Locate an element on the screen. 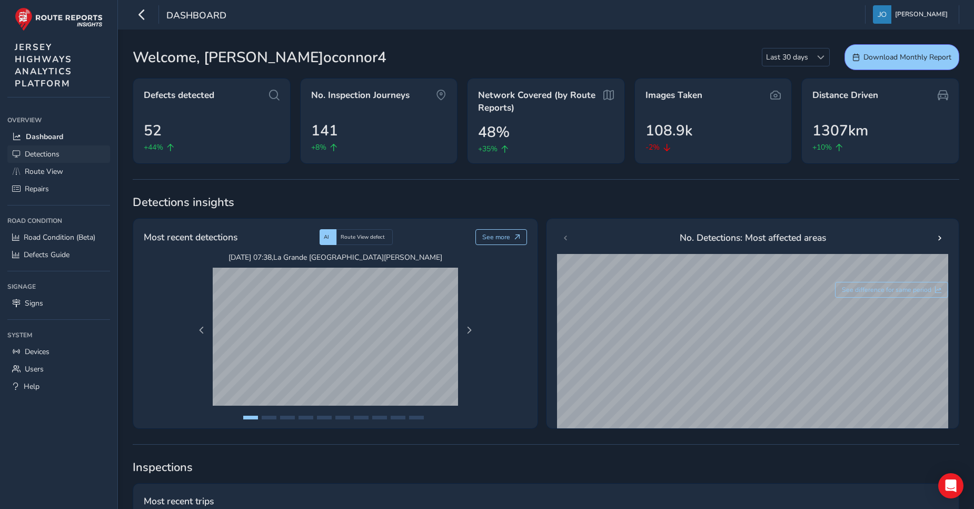 The image size is (974, 509). span: Defects detected is located at coordinates (179, 95).